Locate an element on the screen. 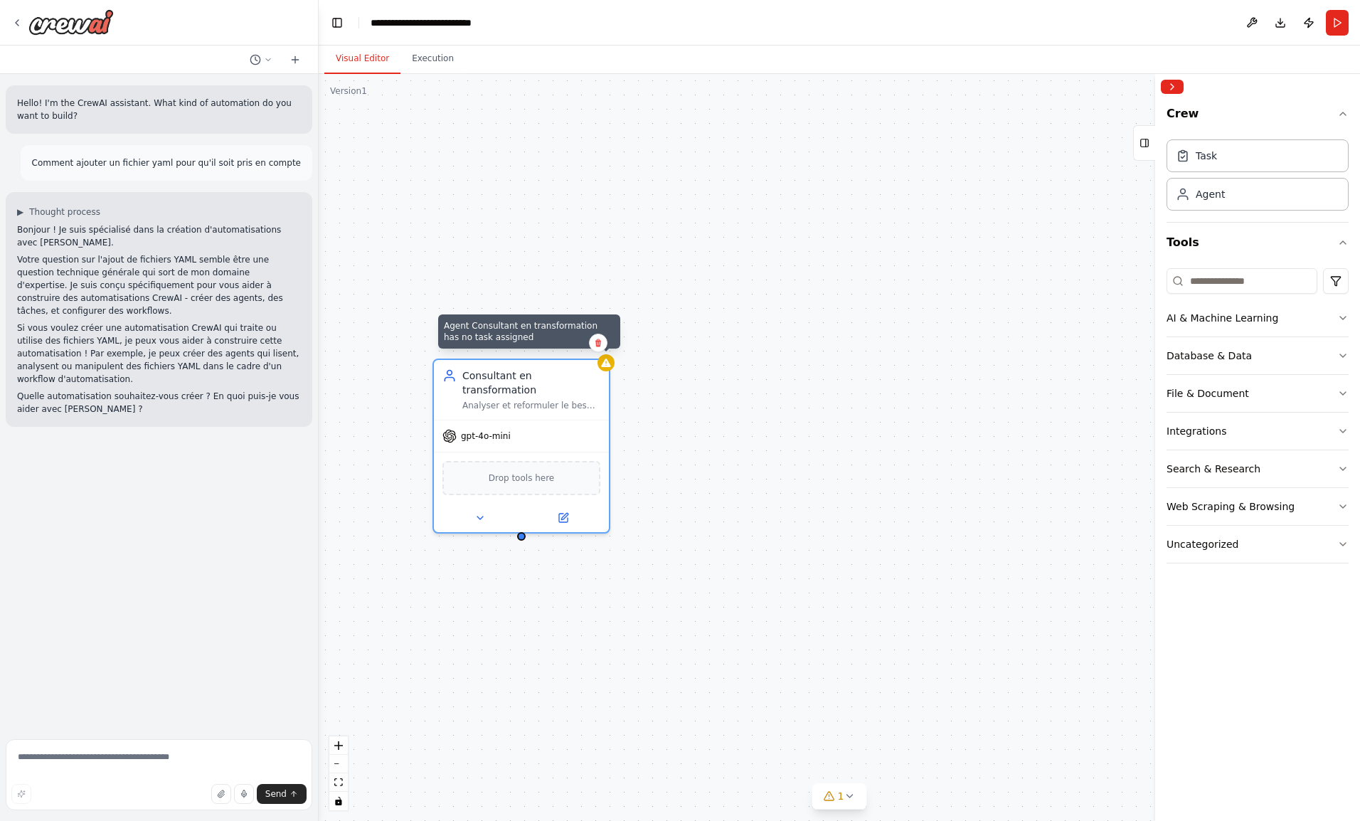 The width and height of the screenshot is (1360, 821). button: Database & Data is located at coordinates (1258, 356).